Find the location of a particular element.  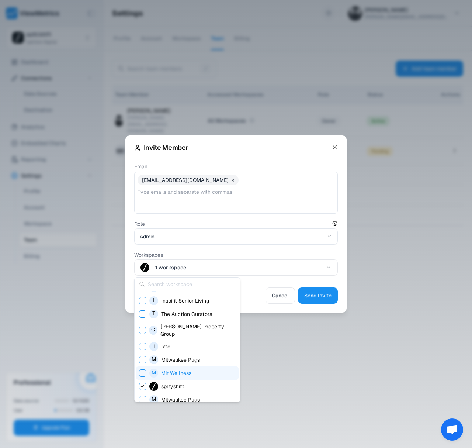

span: G is located at coordinates (153, 330).